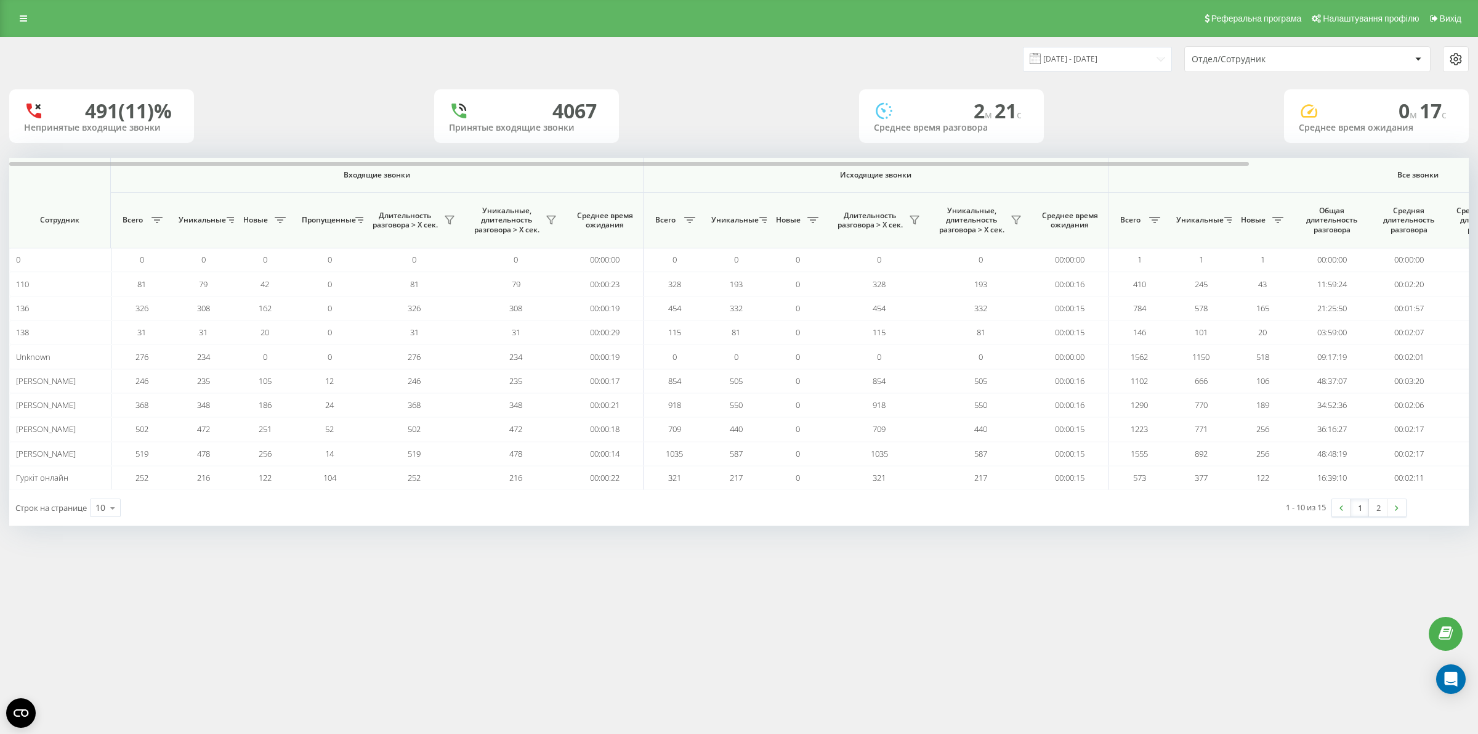  What do you see at coordinates (1201, 284) in the screenshot?
I see `span: 245` at bounding box center [1201, 284].